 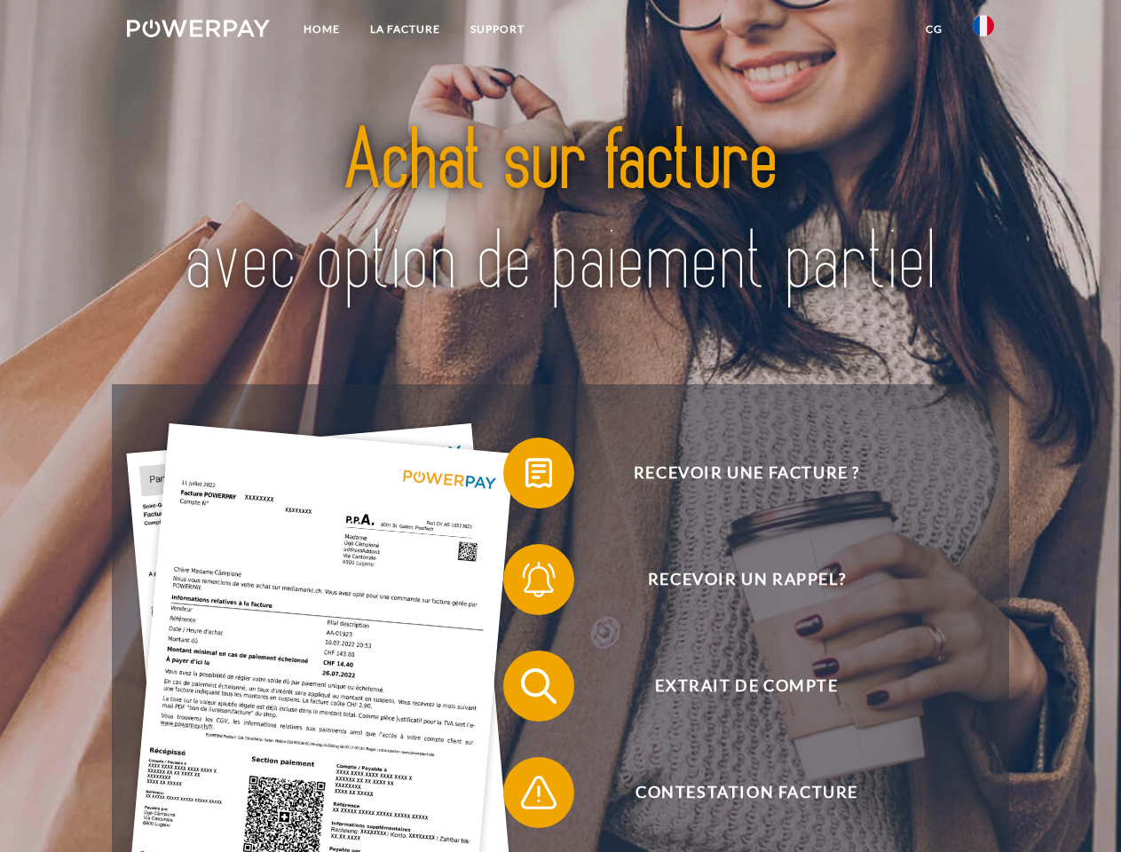 What do you see at coordinates (560, 212) in the screenshot?
I see `img: title-powerpay_fr.svg` at bounding box center [560, 212].